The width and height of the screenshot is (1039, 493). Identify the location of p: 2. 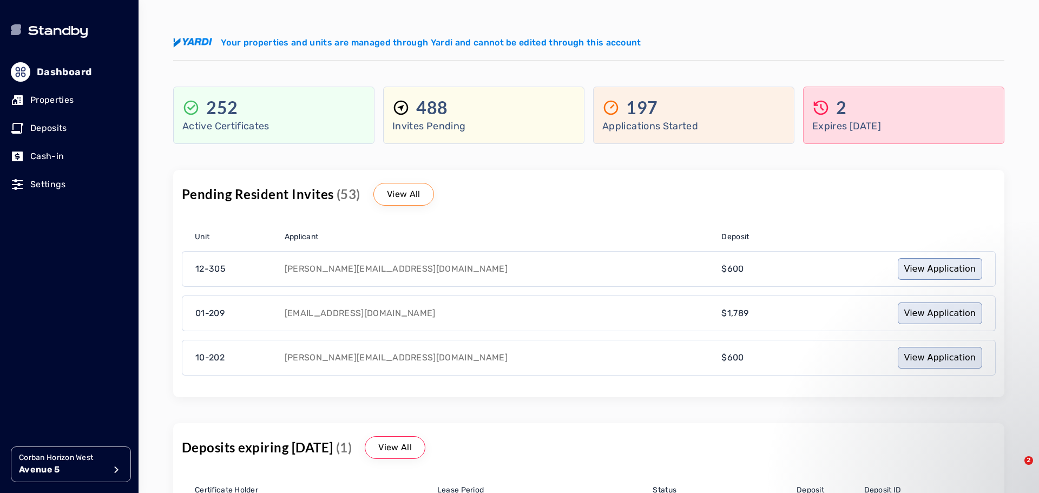
(841, 108).